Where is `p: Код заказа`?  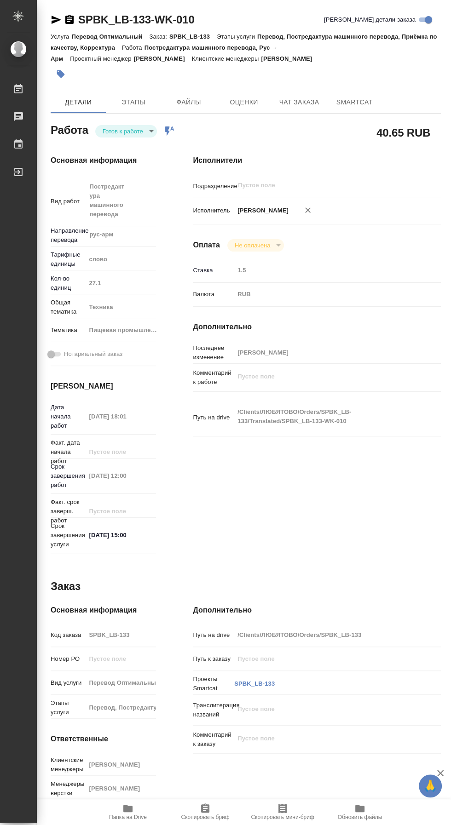
p: Код заказа is located at coordinates (68, 635).